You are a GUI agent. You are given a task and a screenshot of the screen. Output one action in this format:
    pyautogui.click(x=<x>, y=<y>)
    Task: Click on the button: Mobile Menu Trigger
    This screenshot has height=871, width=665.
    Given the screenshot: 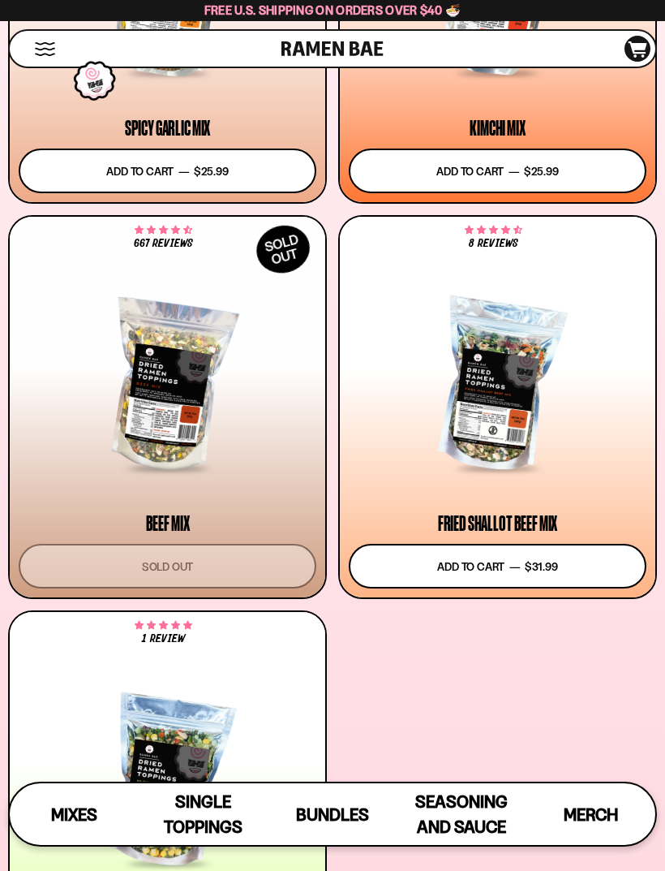 What is the action you would take?
    pyautogui.click(x=45, y=49)
    